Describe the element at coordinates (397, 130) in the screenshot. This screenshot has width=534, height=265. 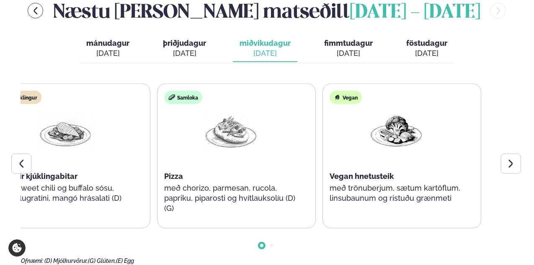
I see `img: Vegan.png` at that location.